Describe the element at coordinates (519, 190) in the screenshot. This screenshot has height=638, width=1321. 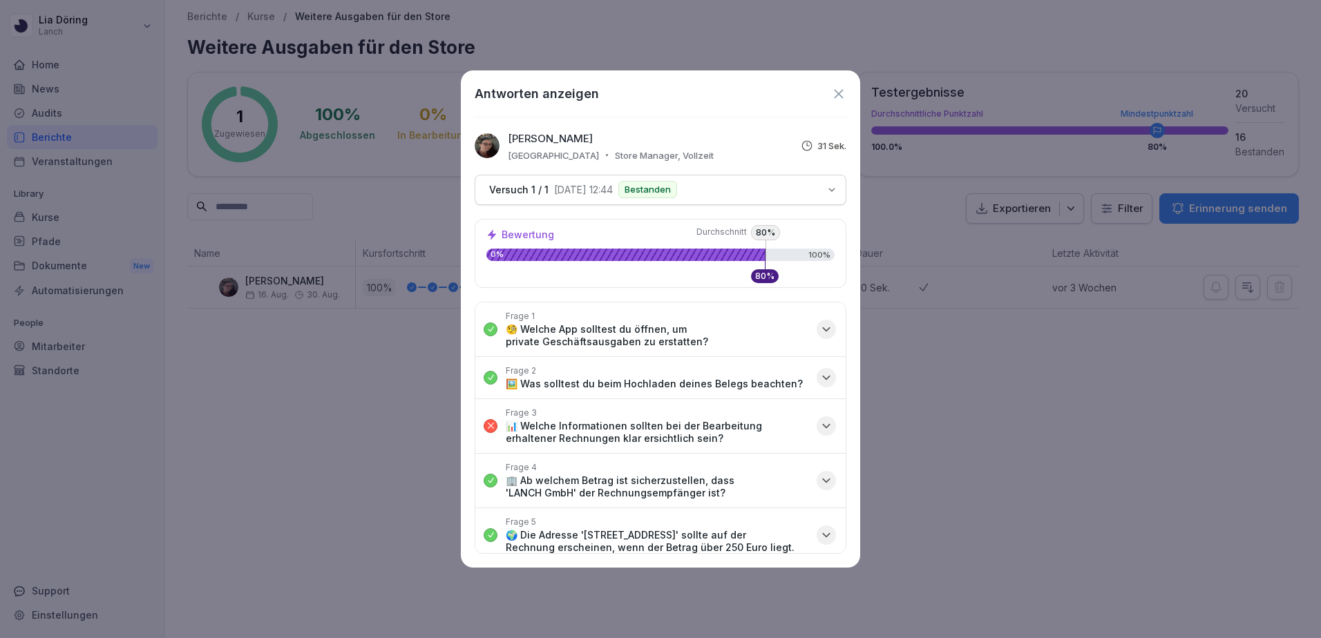
I see `p: Versuch 1 / 1` at that location.